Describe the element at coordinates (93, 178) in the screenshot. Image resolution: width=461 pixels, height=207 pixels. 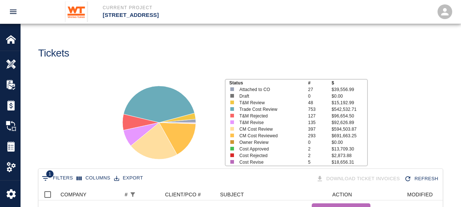
I see `button: Select columns` at that location.